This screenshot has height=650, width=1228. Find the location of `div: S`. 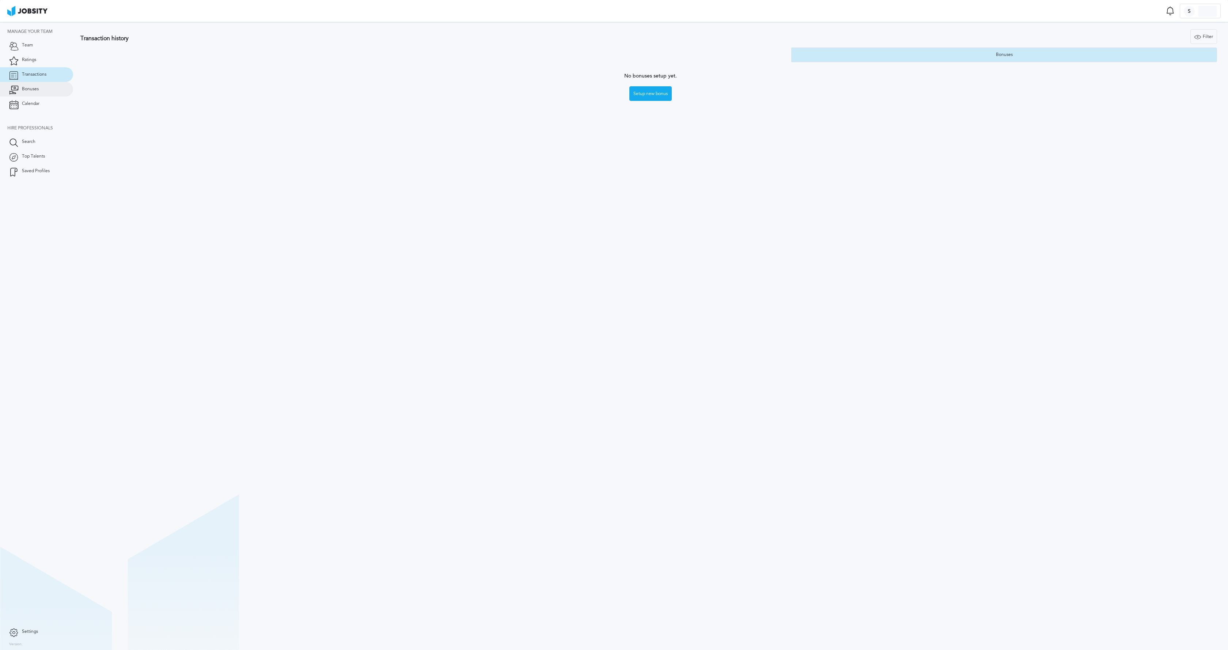

div: S is located at coordinates (1189, 11).